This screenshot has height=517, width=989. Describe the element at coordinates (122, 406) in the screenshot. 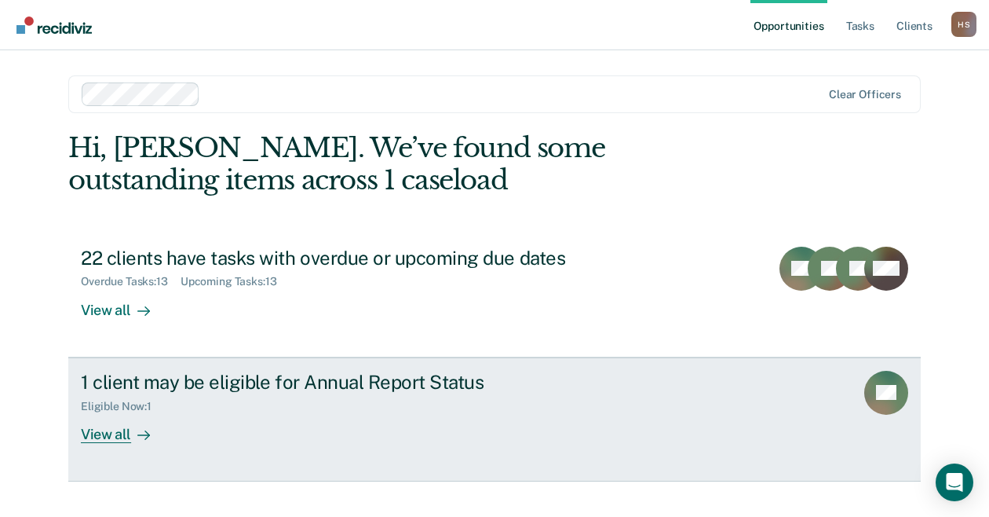

I see `div: Eligible Now : 1` at that location.